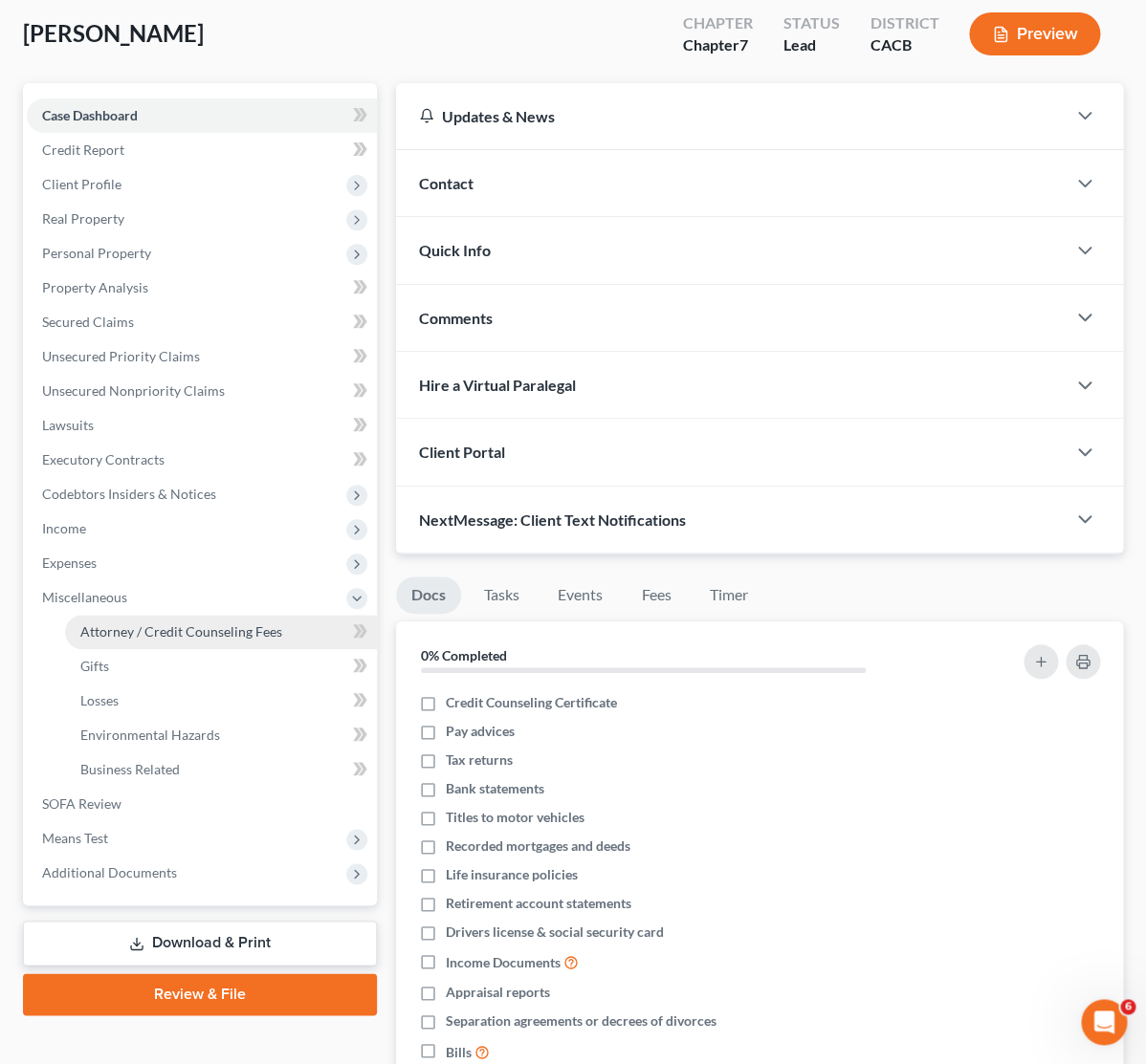  Describe the element at coordinates (810, 45) in the screenshot. I see `div: Lead` at that location.